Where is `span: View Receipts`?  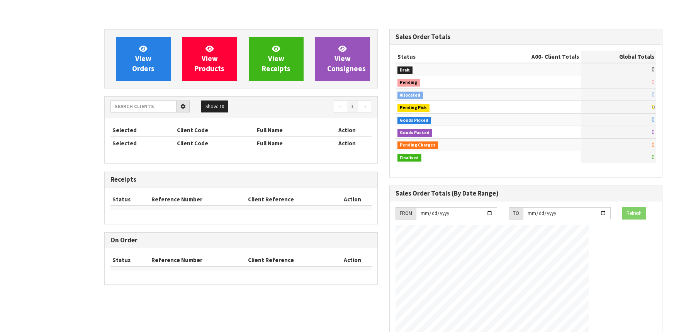 span: View Receipts is located at coordinates (276, 58).